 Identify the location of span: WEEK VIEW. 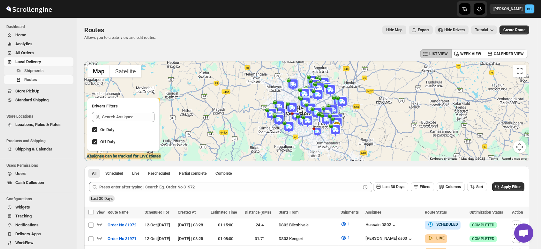
(471, 54).